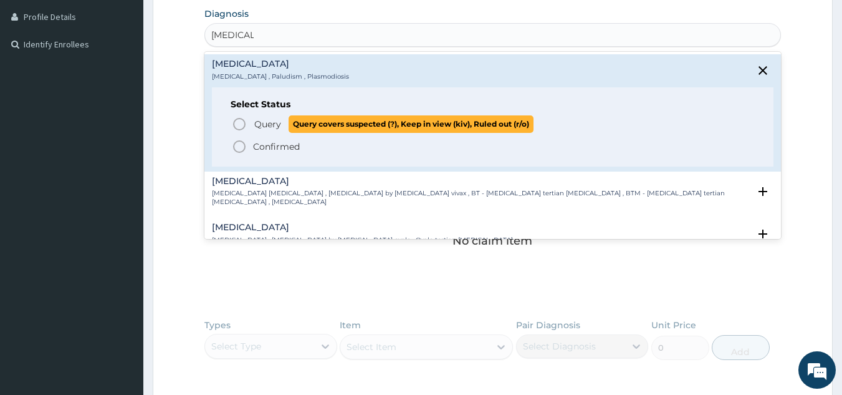 This screenshot has height=395, width=842. What do you see at coordinates (226, 14) in the screenshot?
I see `label: Diagnosis` at bounding box center [226, 14].